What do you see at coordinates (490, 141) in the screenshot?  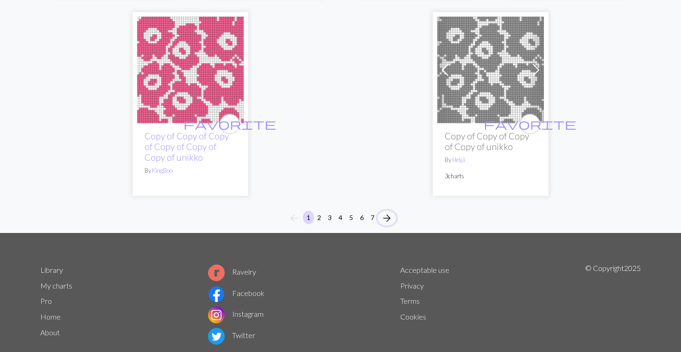 I see `h2: Copy of Copy of Copy of Copy of unikko` at bounding box center [490, 141].